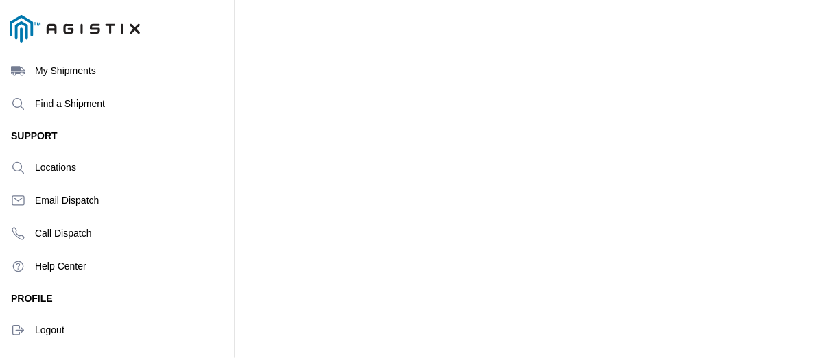 The image size is (837, 358). I want to click on ion-label: Call Dispatch, so click(129, 233).